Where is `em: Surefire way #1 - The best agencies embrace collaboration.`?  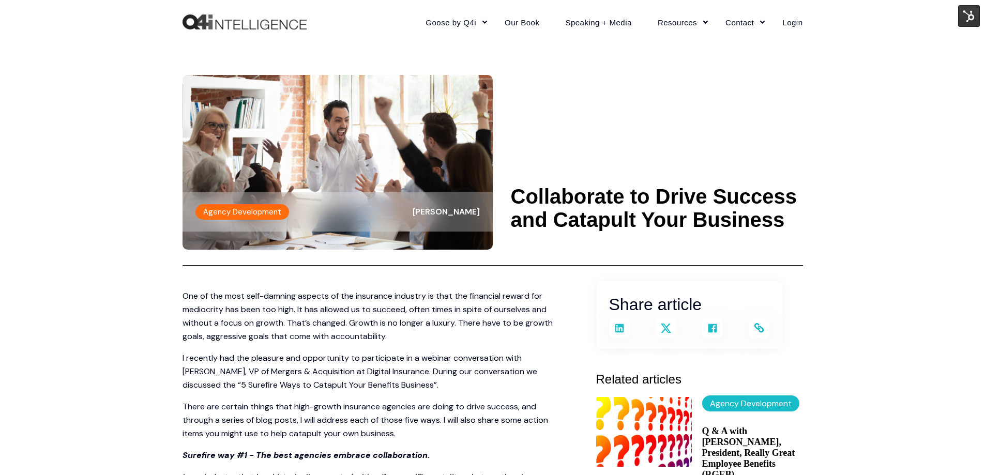 em: Surefire way #1 - The best agencies embrace collaboration. is located at coordinates (306, 455).